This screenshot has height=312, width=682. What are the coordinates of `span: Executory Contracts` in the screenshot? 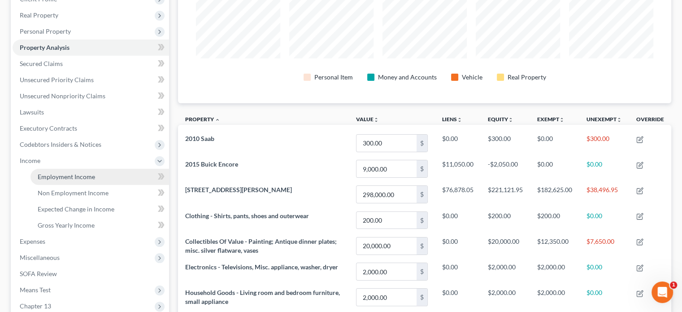 It's located at (48, 128).